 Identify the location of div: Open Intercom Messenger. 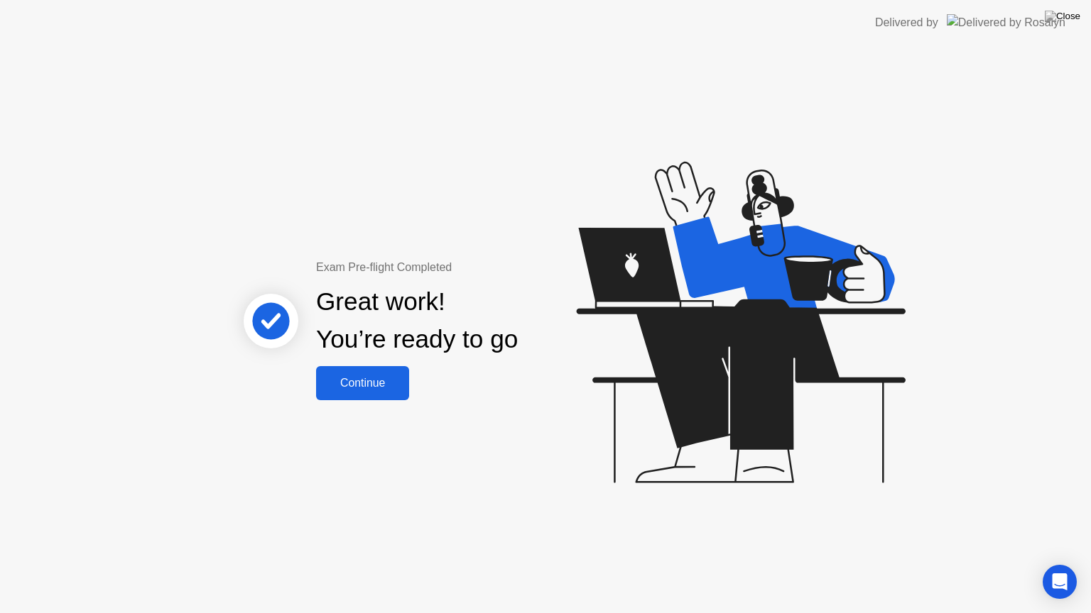
(1059, 582).